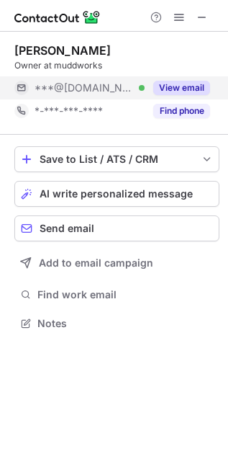  I want to click on button: Add to email campaign, so click(117, 263).